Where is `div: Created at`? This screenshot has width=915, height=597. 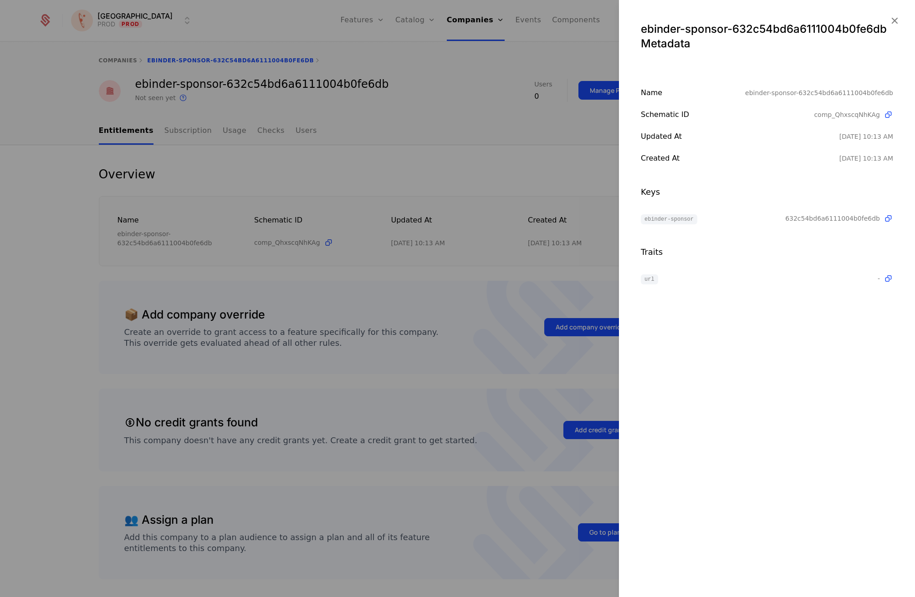 div: Created at is located at coordinates (740, 158).